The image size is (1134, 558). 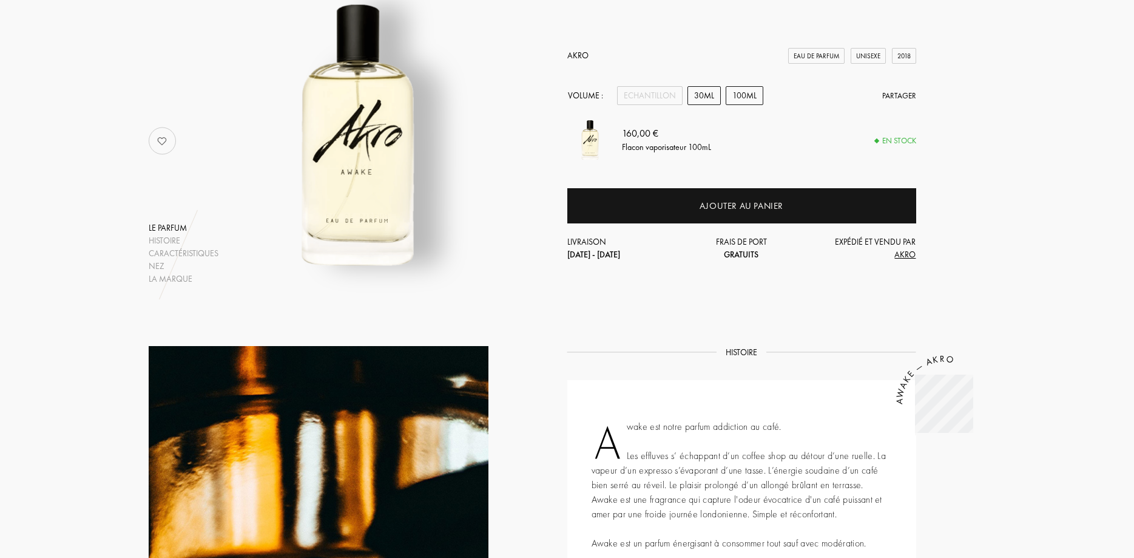 I want to click on img: no_like_p.png, so click(x=162, y=141).